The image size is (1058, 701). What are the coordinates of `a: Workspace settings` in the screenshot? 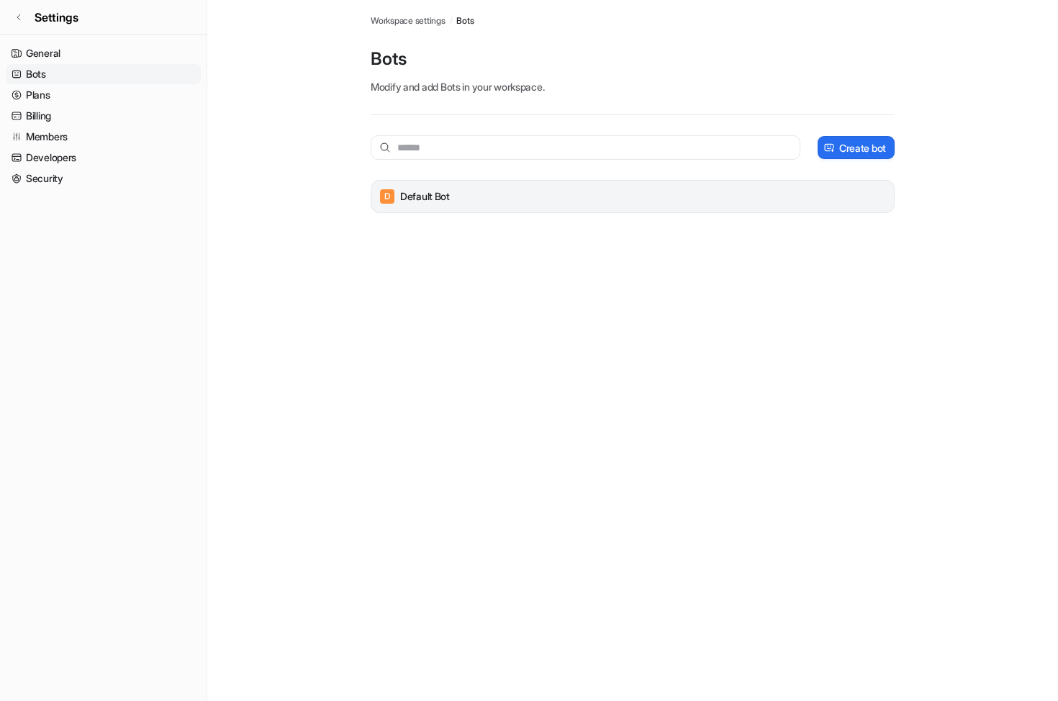 It's located at (408, 21).